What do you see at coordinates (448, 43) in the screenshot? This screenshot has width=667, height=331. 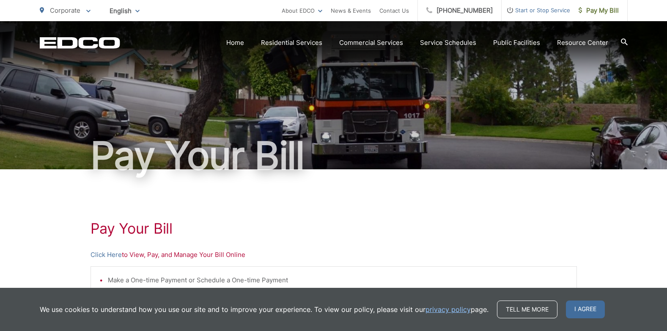 I see `a: Service Schedules` at bounding box center [448, 43].